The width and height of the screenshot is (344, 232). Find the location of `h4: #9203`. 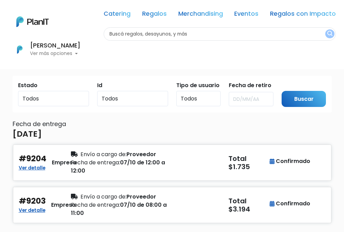

h4: #9203 is located at coordinates (32, 201).